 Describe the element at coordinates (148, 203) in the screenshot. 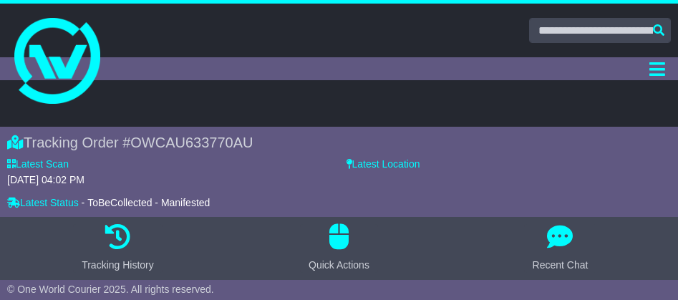

I see `span: ToBeCollected - Manifested` at that location.